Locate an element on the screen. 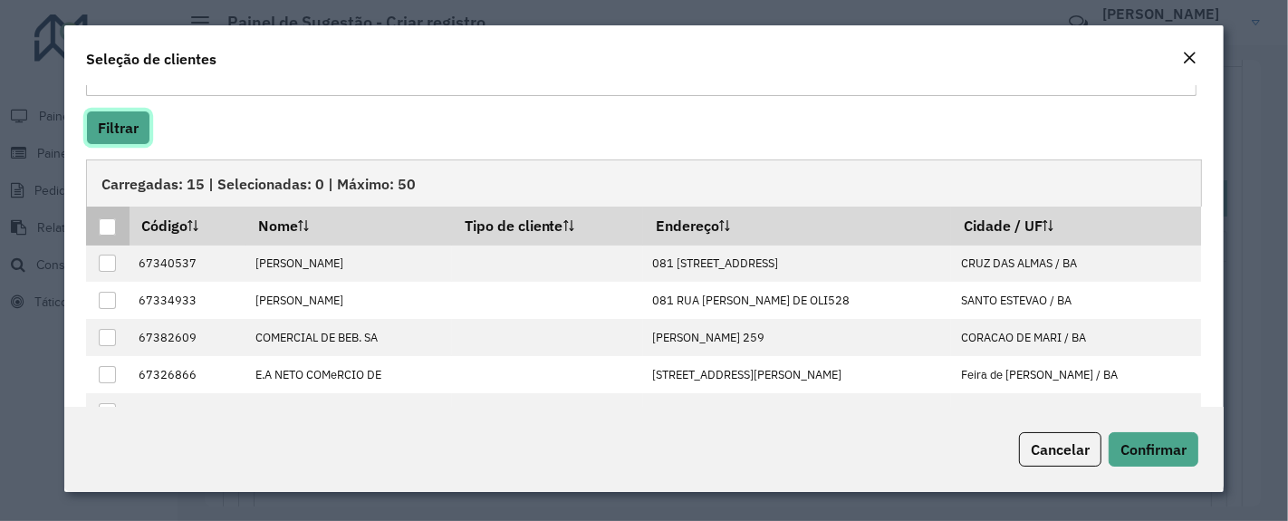  td: CORACAO DE MARI / BA is located at coordinates (1076, 337).